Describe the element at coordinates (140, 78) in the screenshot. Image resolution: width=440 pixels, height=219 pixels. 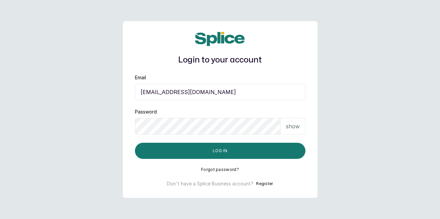
I see `label: Email` at that location.